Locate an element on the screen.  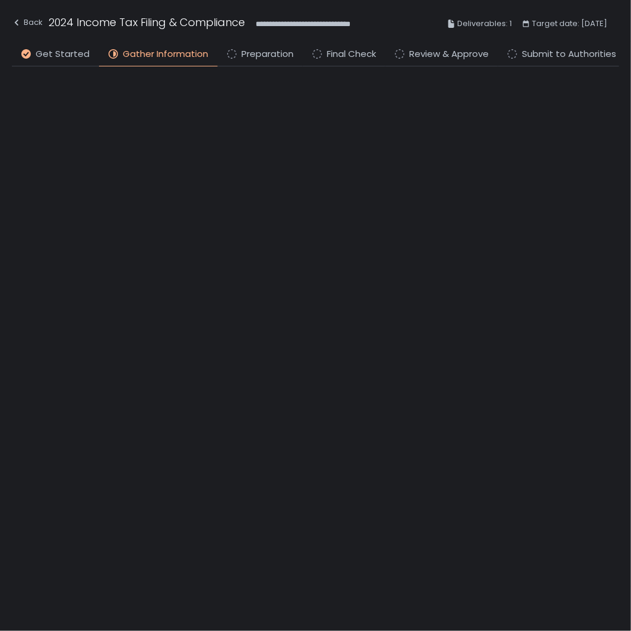
span: Review & Approve is located at coordinates (449, 54).